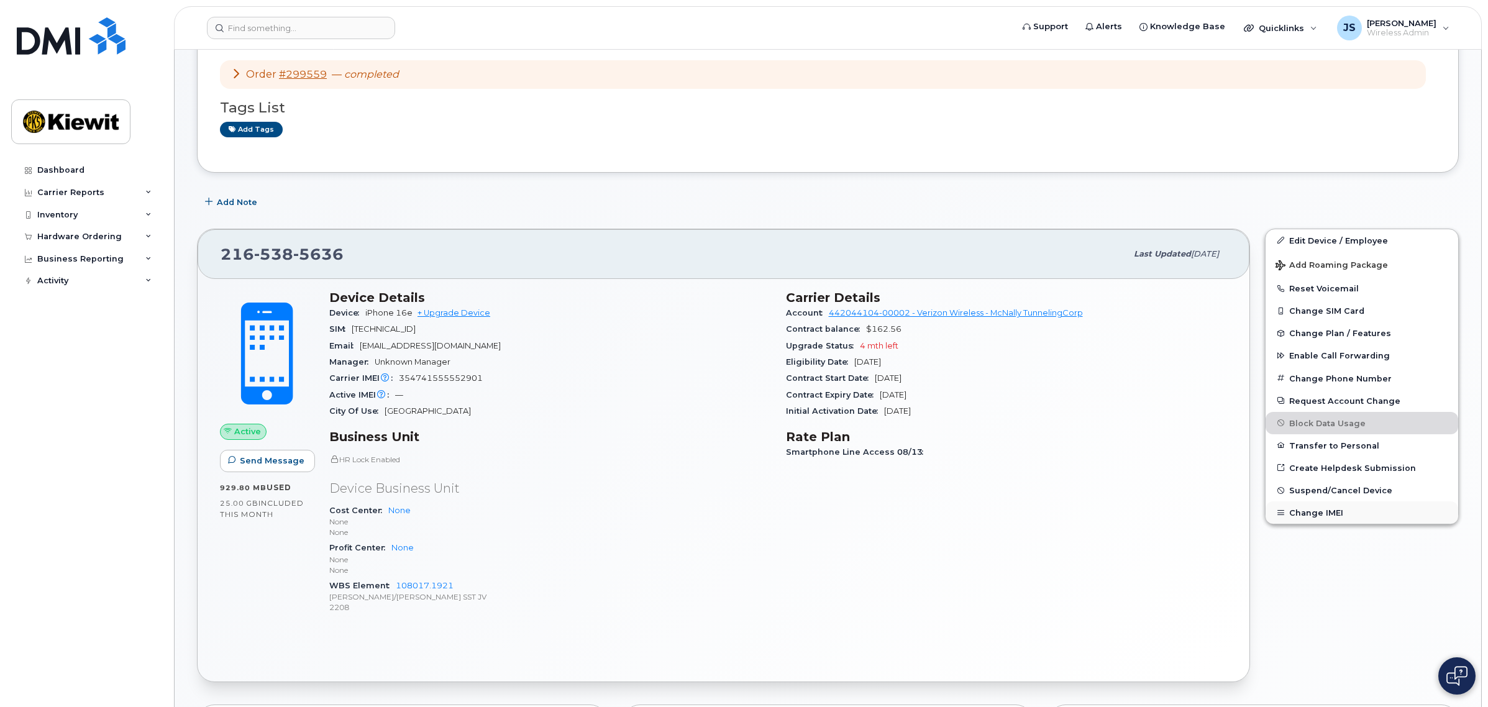 This screenshot has width=1488, height=707. Describe the element at coordinates (1362, 264) in the screenshot. I see `button: Add Roaming Package` at that location.